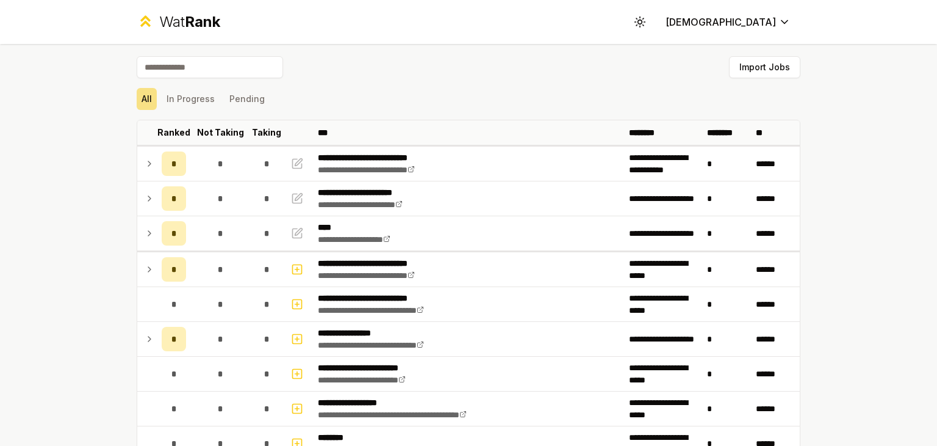 The height and width of the screenshot is (446, 937). What do you see at coordinates (247, 99) in the screenshot?
I see `button: Pending` at bounding box center [247, 99].